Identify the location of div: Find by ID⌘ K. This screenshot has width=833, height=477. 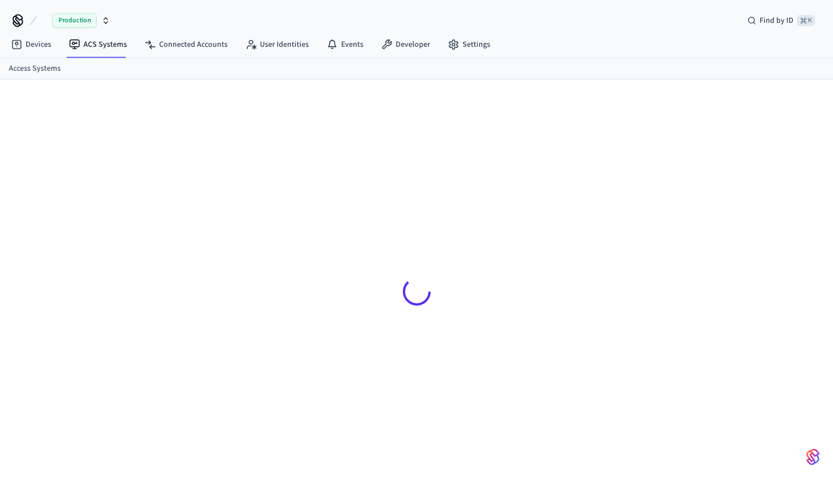
(781, 21).